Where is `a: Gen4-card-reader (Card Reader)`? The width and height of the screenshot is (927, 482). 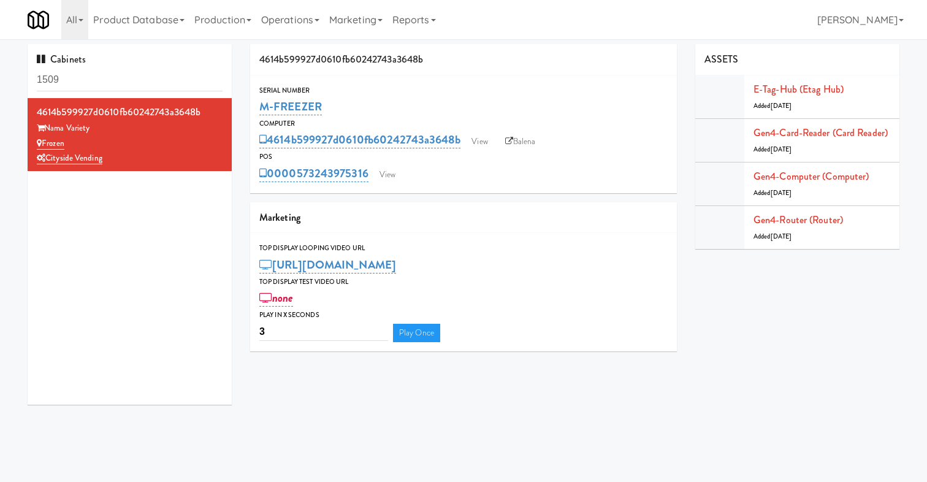
a: Gen4-card-reader (Card Reader) is located at coordinates (820, 132).